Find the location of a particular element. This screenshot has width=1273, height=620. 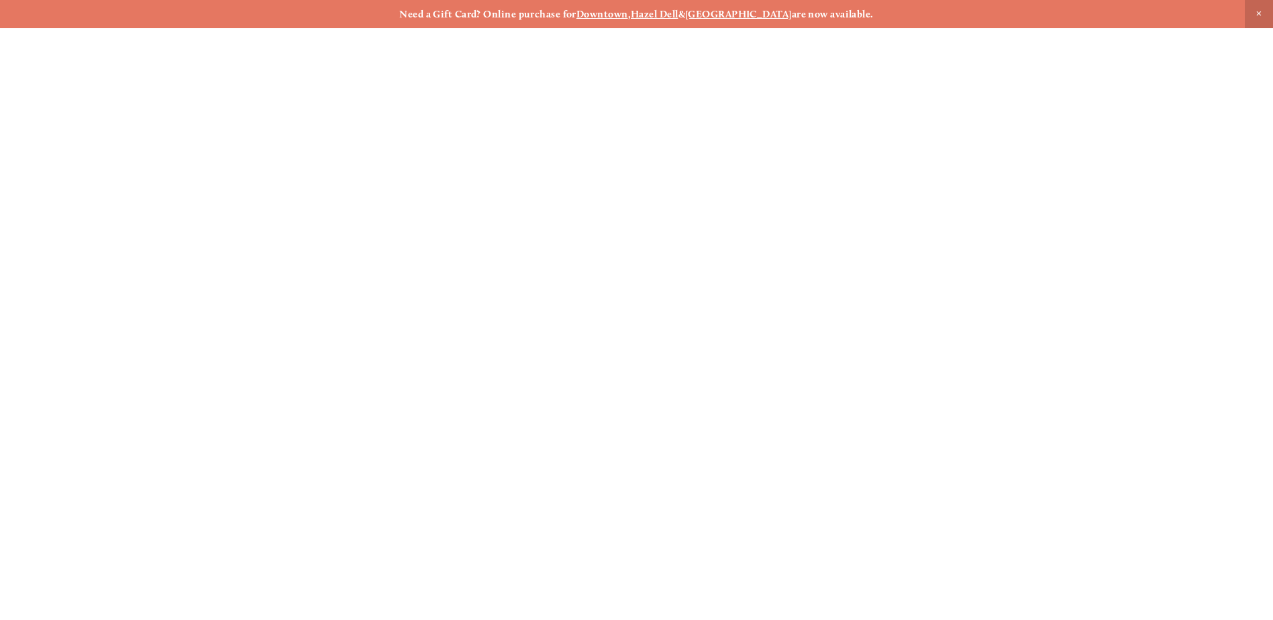

a: Downtown is located at coordinates (602, 14).